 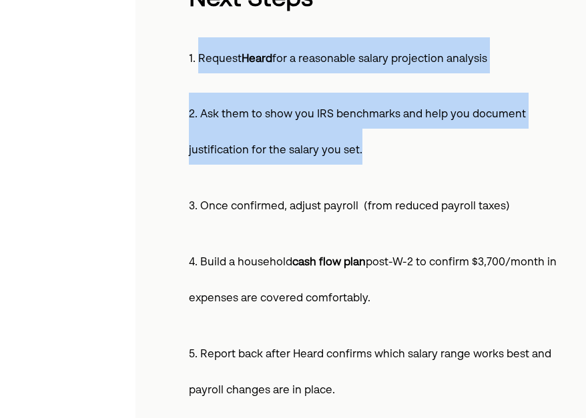 What do you see at coordinates (257, 59) in the screenshot?
I see `strong: Heard` at bounding box center [257, 59].